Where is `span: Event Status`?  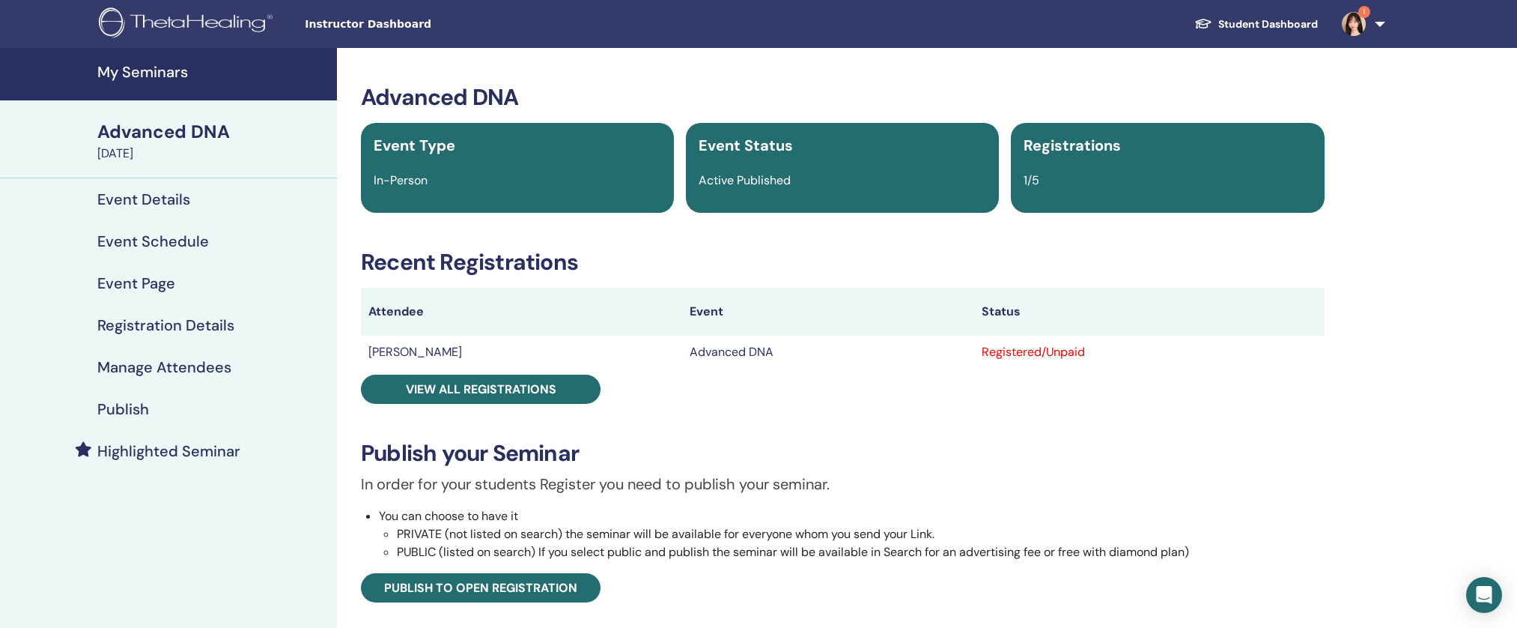 span: Event Status is located at coordinates (746, 145).